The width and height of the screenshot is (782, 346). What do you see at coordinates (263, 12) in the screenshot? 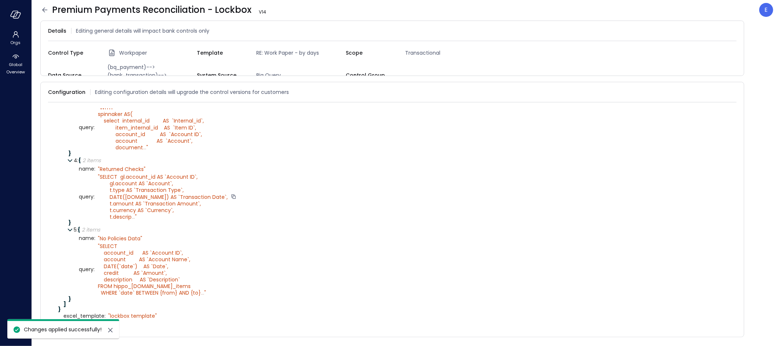
I see `span: V 14` at bounding box center [263, 12].